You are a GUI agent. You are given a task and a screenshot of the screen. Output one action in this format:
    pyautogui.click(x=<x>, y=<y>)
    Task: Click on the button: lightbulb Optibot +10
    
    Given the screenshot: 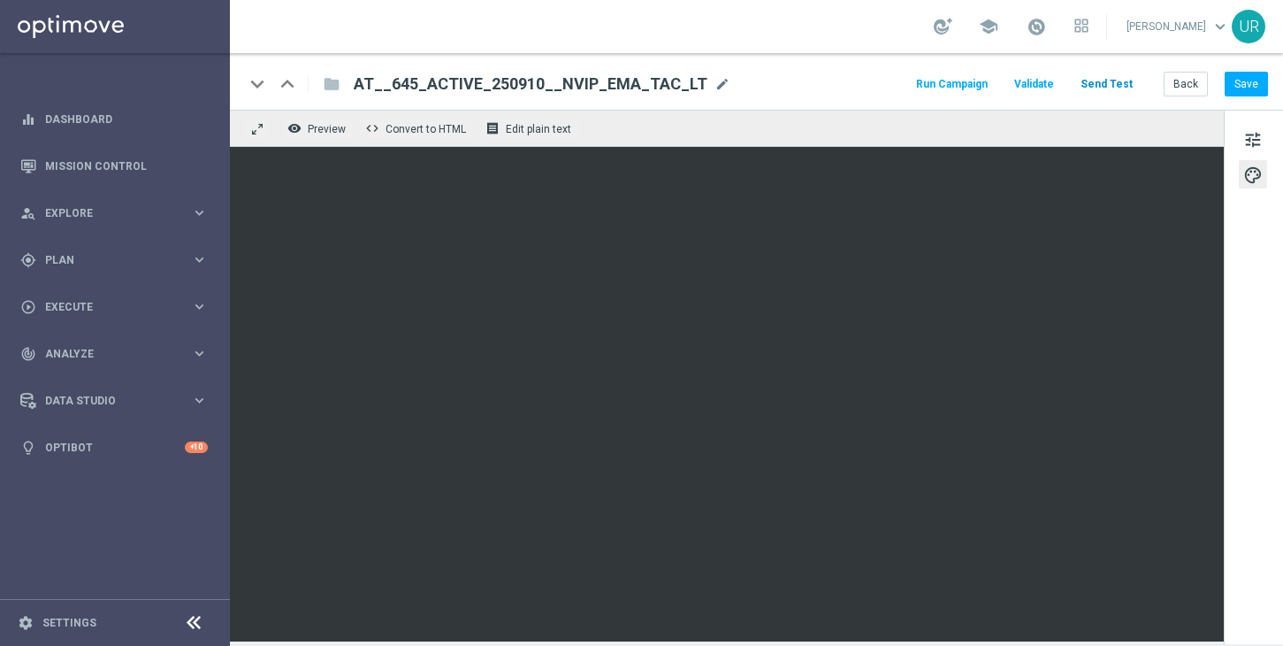 What is the action you would take?
    pyautogui.click(x=114, y=448)
    